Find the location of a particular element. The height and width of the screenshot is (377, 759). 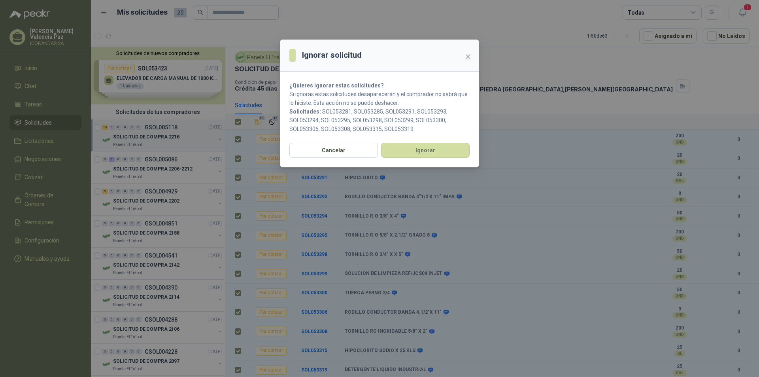

button: Cancelar is located at coordinates (334, 150).